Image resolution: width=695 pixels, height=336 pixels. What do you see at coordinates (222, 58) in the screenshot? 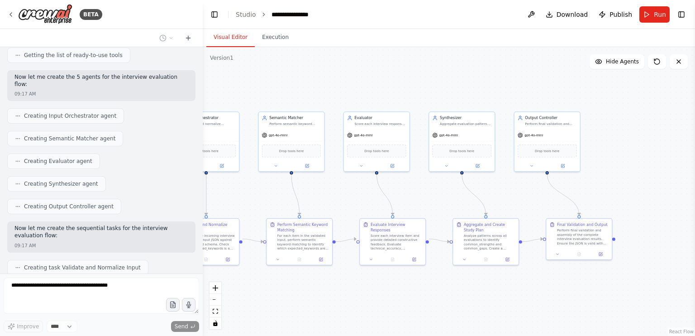
I see `div: Version 1` at bounding box center [222, 58].